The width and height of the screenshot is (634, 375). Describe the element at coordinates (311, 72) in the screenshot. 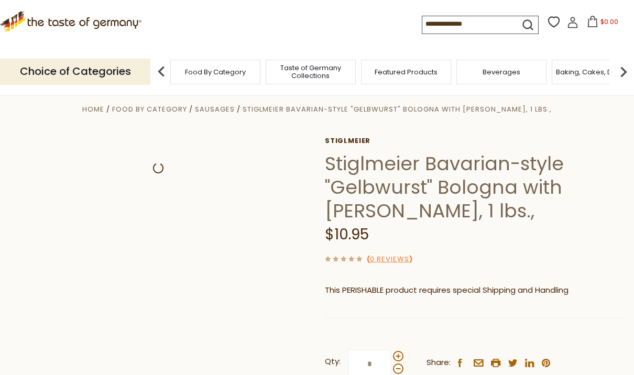

I see `a: Taste of Germany Collections` at that location.